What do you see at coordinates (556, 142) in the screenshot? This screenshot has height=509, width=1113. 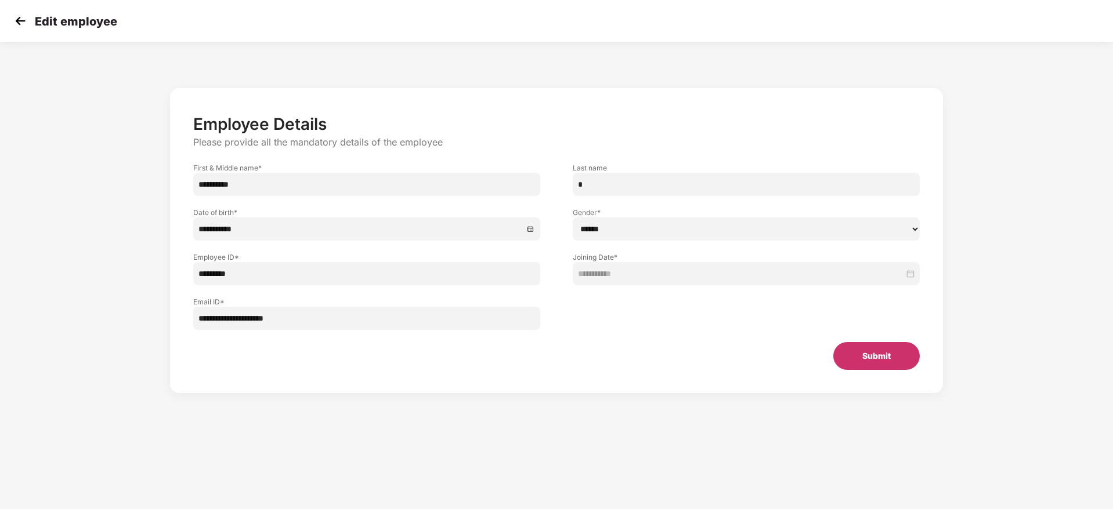 I see `p: Please provide all the mandatory details of the employee` at bounding box center [556, 142].